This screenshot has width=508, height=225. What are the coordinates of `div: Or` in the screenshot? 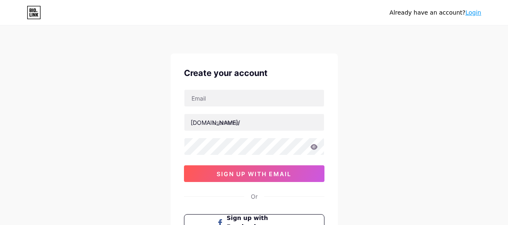 It's located at (254, 197).